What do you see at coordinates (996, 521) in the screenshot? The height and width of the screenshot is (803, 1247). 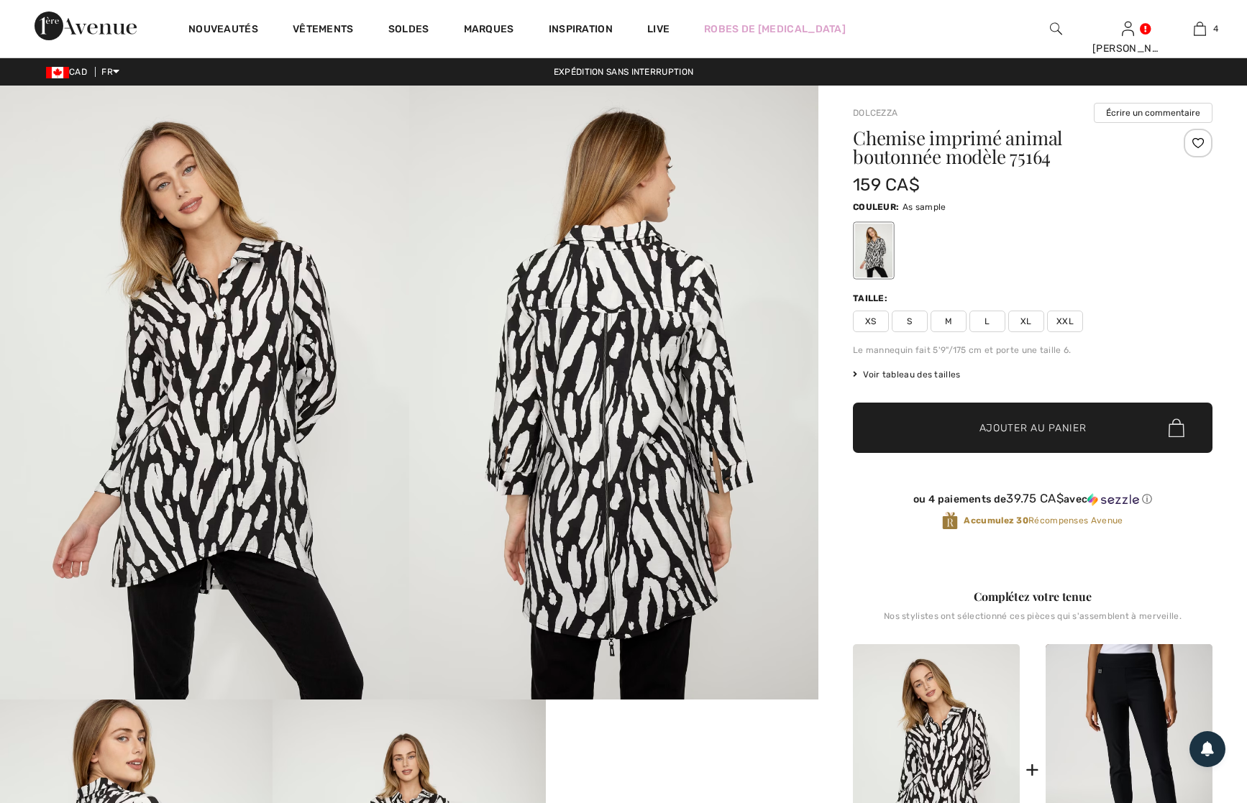 I see `strong: Accumulez 30` at bounding box center [996, 521].